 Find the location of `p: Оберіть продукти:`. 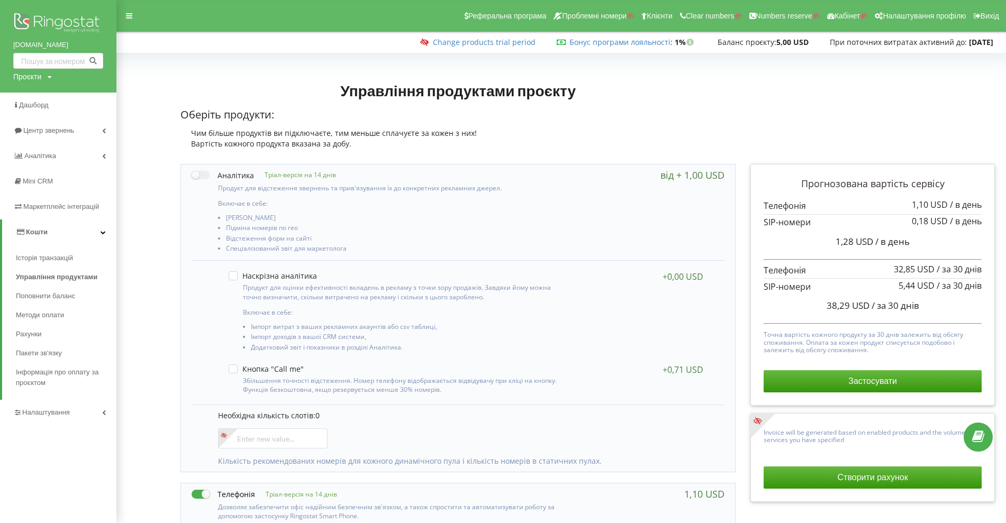

p: Оберіть продукти: is located at coordinates (458, 115).